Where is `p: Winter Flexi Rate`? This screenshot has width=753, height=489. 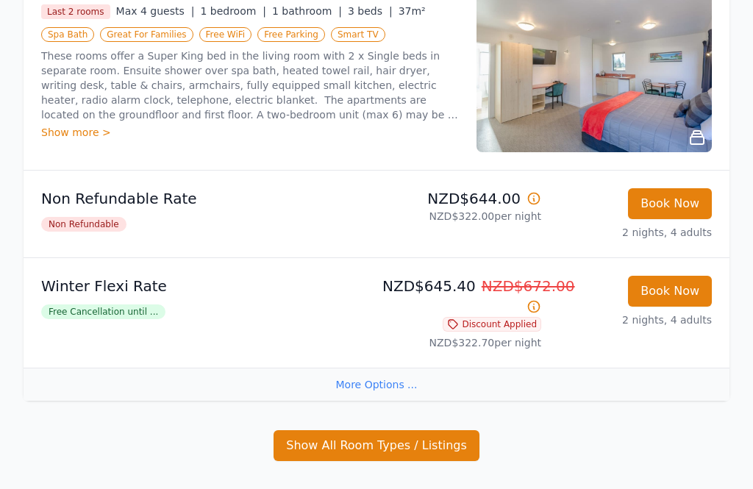 p: Winter Flexi Rate is located at coordinates (206, 287).